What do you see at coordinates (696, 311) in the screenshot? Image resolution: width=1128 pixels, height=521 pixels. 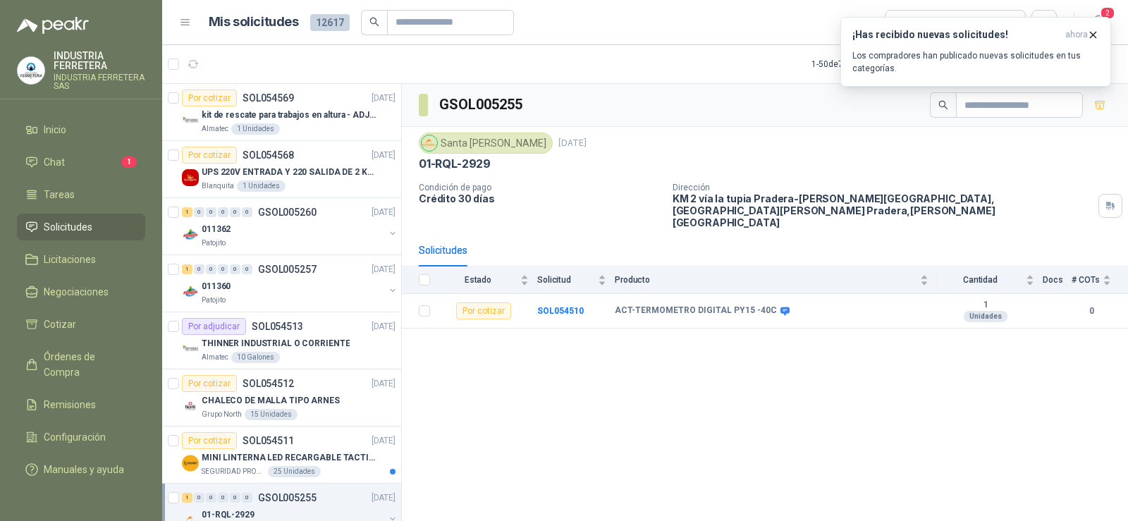 I see `b: ACT-TERMOMETRO DIGITAL PY15 -40C` at bounding box center [696, 311].